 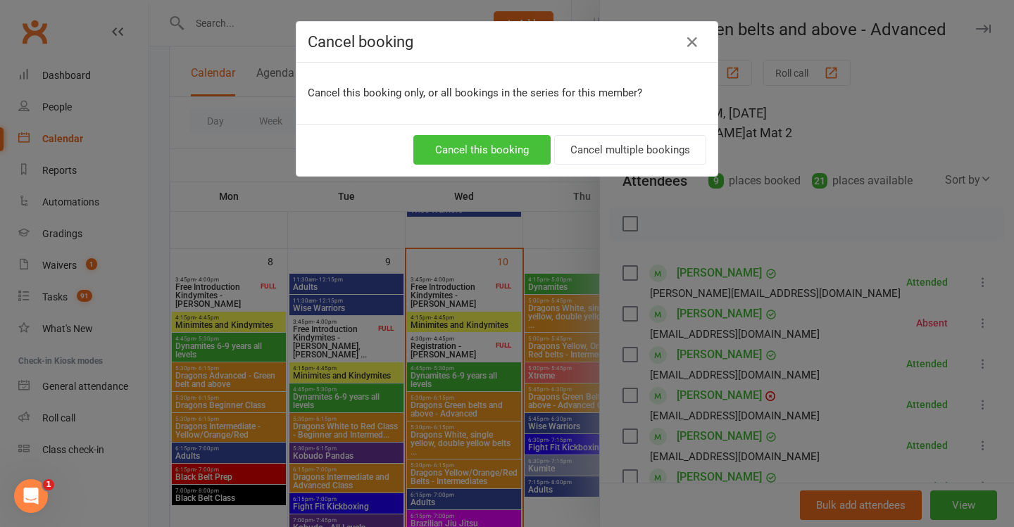 I want to click on button: Close, so click(x=692, y=42).